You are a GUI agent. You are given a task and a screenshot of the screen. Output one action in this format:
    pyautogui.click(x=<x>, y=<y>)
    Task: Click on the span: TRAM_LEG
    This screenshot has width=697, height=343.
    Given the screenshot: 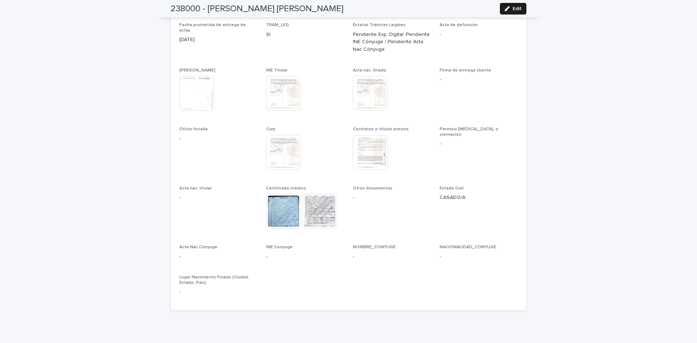 What is the action you would take?
    pyautogui.click(x=277, y=25)
    